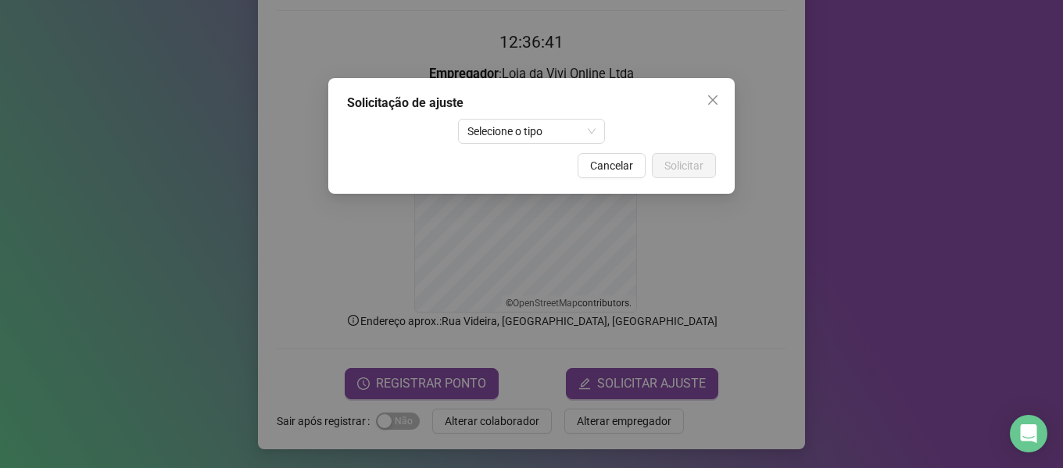 Image resolution: width=1063 pixels, height=468 pixels. What do you see at coordinates (1029, 434) in the screenshot?
I see `div: Open Intercom Messenger` at bounding box center [1029, 434].